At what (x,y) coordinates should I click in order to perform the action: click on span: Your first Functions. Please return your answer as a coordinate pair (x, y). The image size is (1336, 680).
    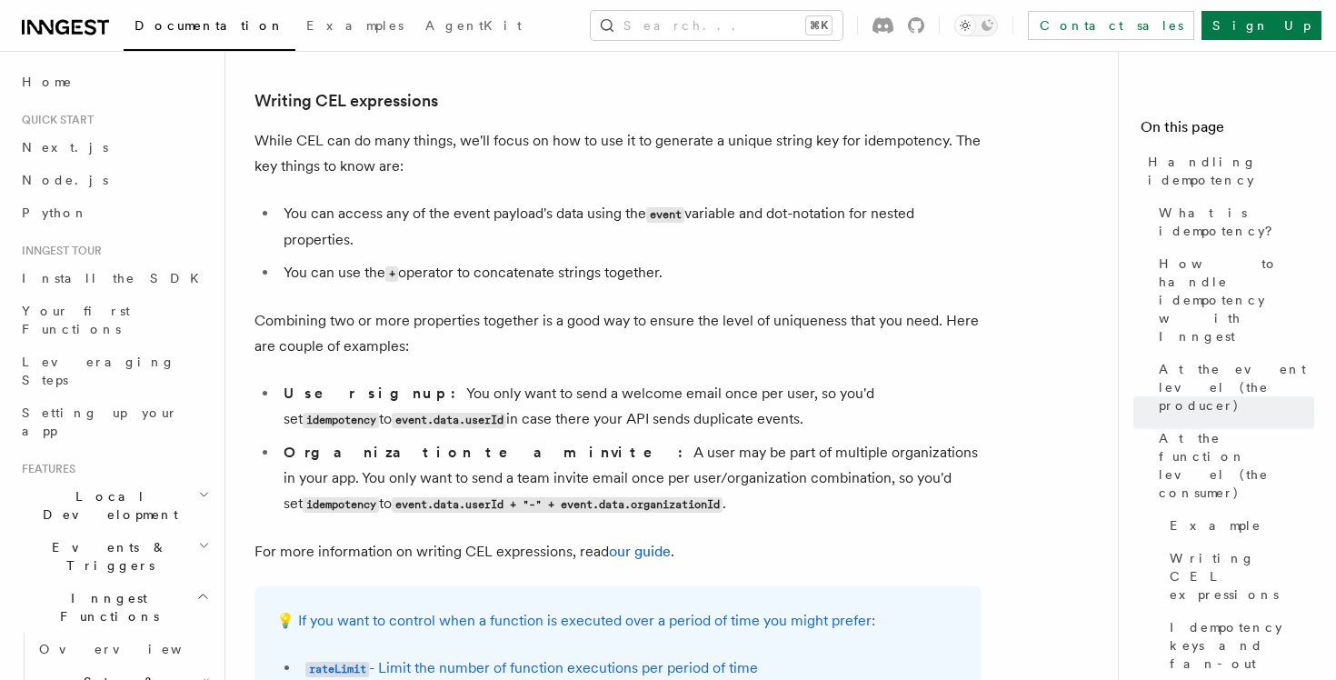
    Looking at the image, I should click on (75, 320).